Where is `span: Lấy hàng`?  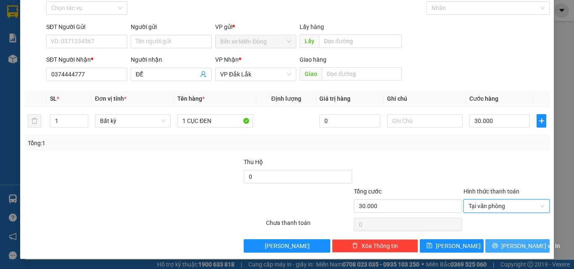
span: Lấy hàng is located at coordinates (312, 27).